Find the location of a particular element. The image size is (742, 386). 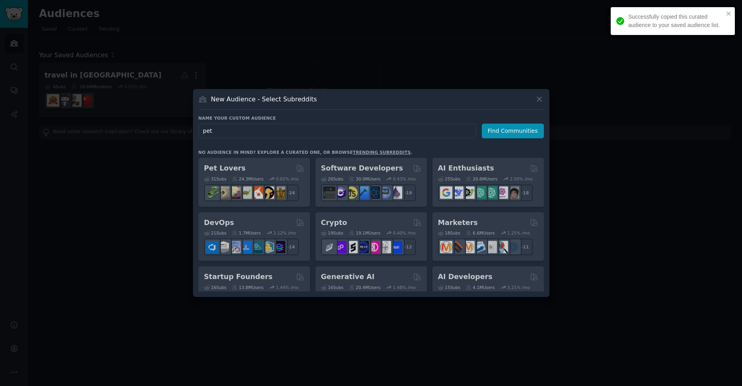

h3: New Audience - Select Subreddits is located at coordinates (264, 99).